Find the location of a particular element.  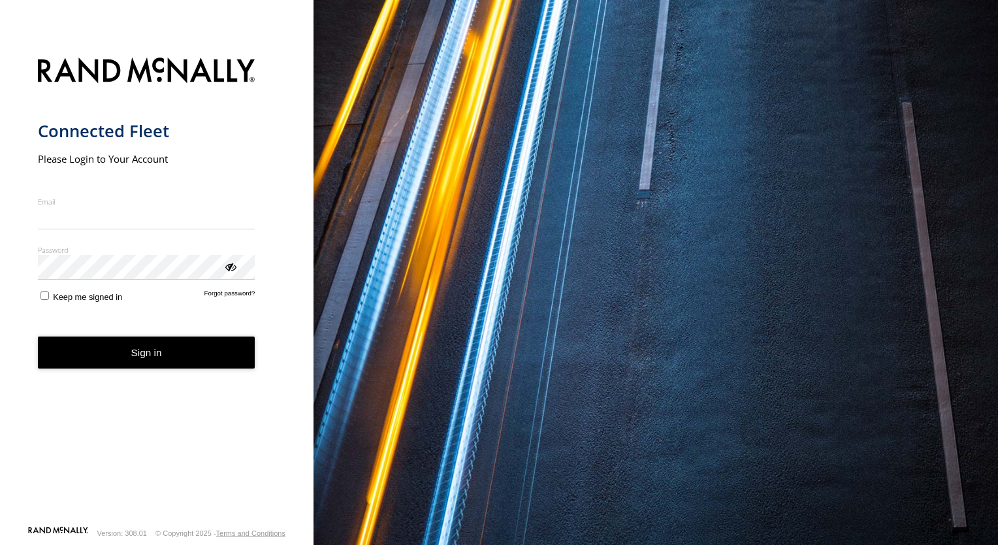

img: Rand McNally is located at coordinates (146, 71).